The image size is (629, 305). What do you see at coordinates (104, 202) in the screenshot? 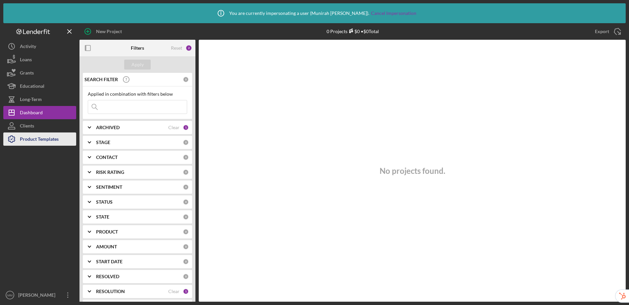
I see `b: STATUS` at bounding box center [104, 202].